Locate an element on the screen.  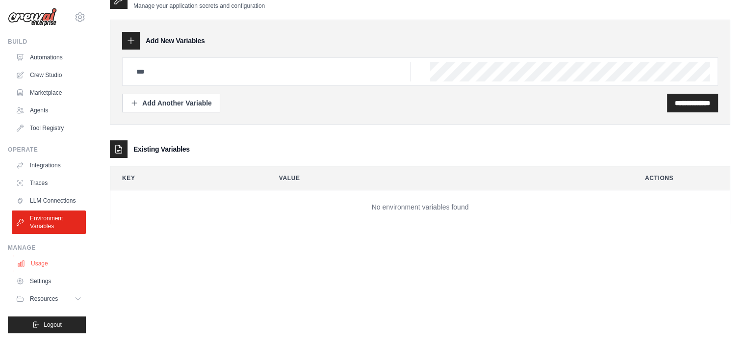
button: Logout is located at coordinates (47, 325).